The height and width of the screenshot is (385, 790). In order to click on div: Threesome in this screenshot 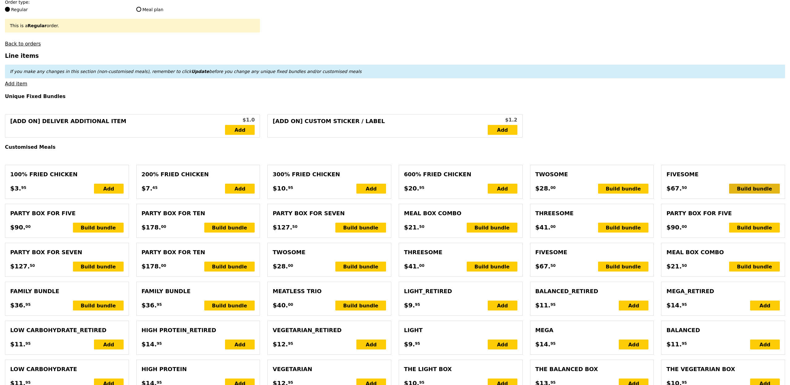, I will do `click(461, 252)`.